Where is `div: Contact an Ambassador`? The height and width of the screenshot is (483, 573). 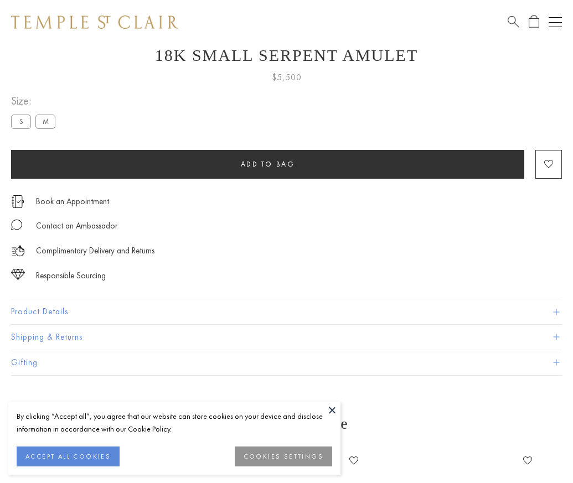
div: Contact an Ambassador is located at coordinates (76, 226).